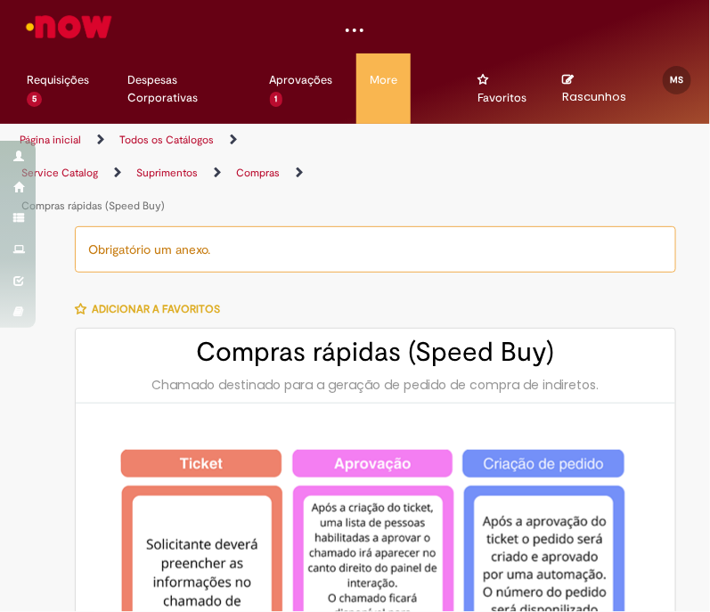  I want to click on span: Requisições, so click(58, 80).